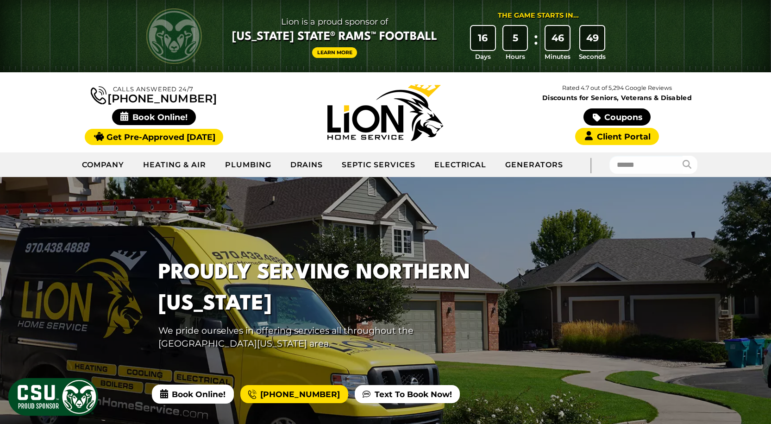 The width and height of the screenshot is (771, 424). Describe the element at coordinates (516, 38) in the screenshot. I see `div: 5` at that location.